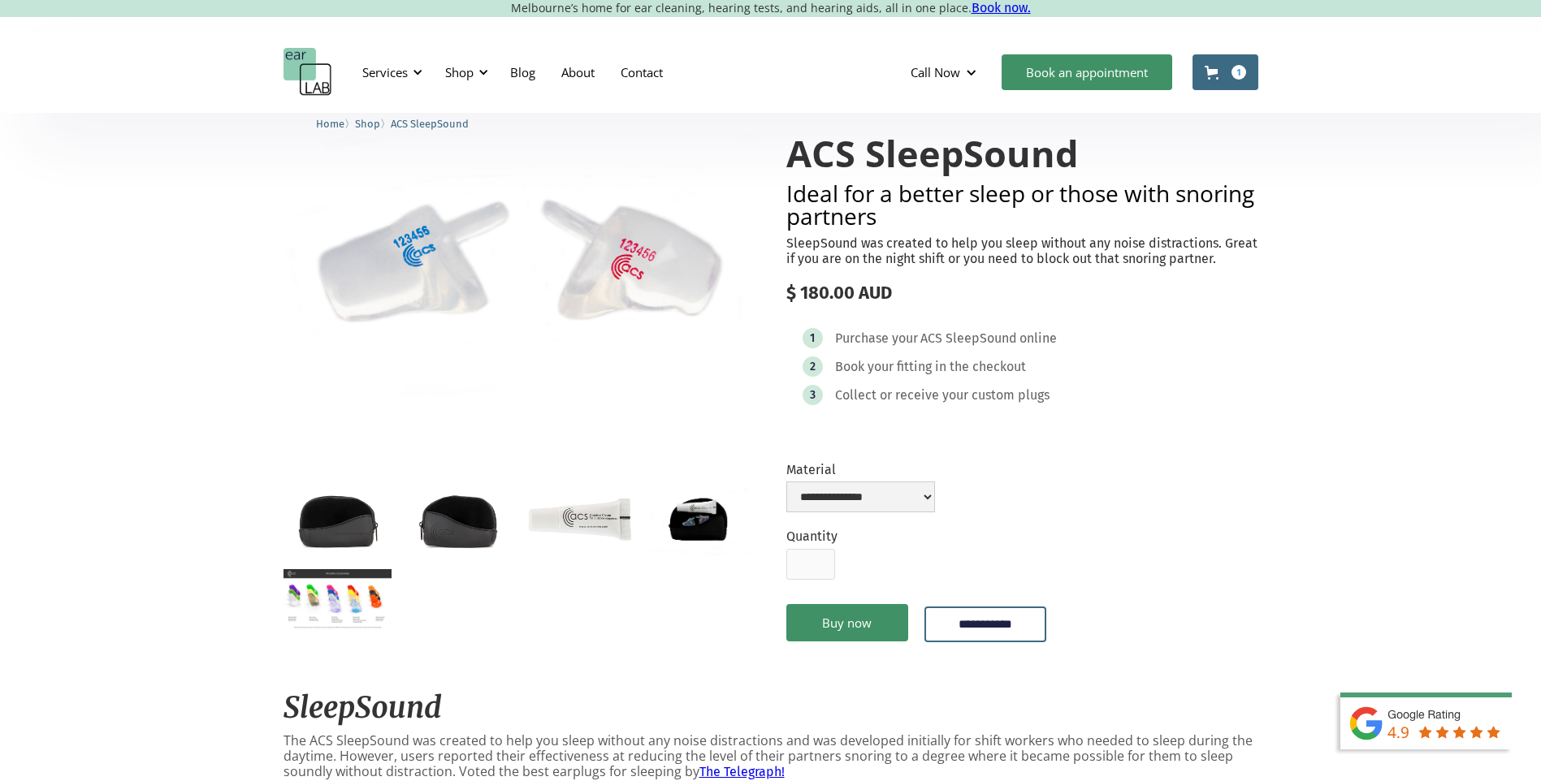  What do you see at coordinates (1087, 72) in the screenshot?
I see `a: Book an appointment` at bounding box center [1087, 72].